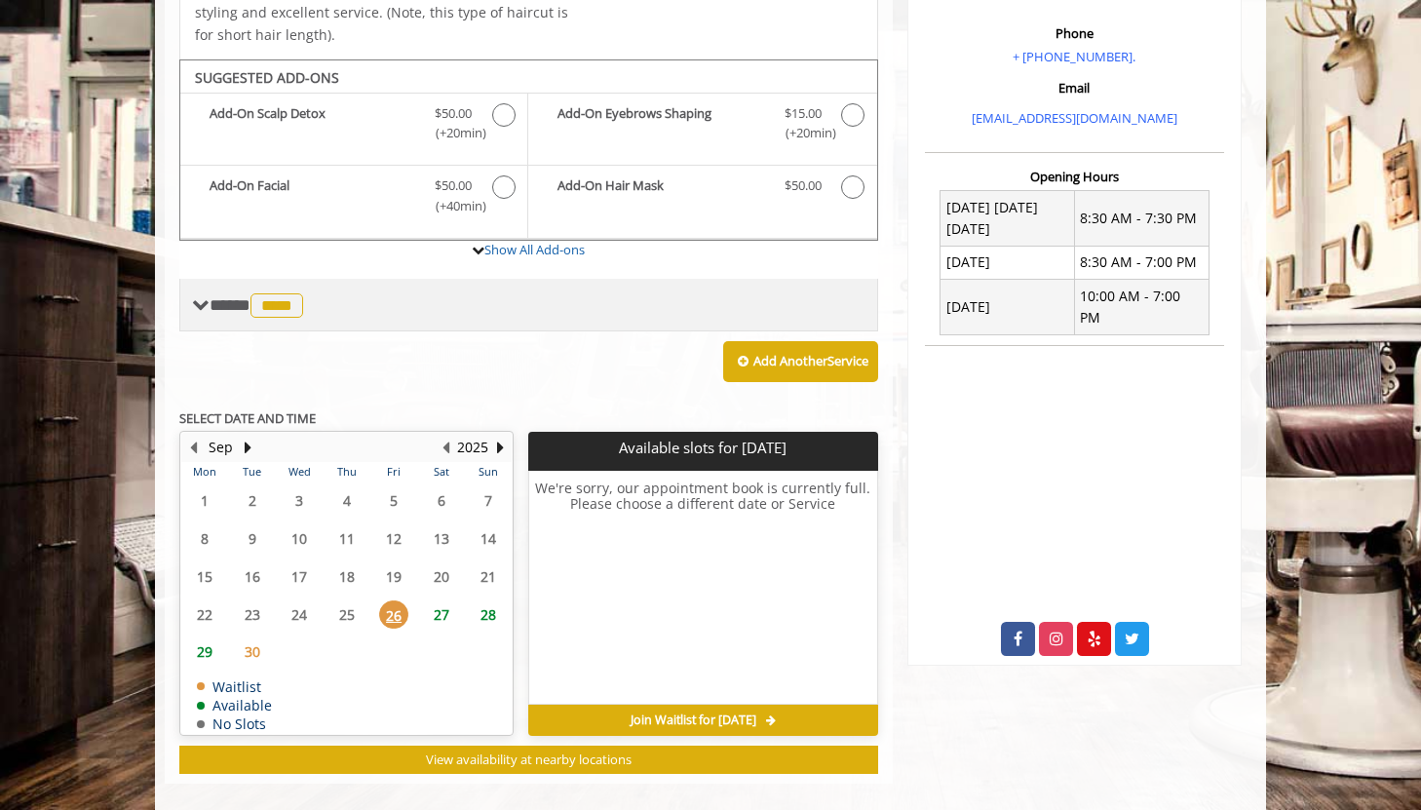 Image resolution: width=1421 pixels, height=810 pixels. What do you see at coordinates (251, 651) in the screenshot?
I see `td: Select day30` at bounding box center [251, 651].